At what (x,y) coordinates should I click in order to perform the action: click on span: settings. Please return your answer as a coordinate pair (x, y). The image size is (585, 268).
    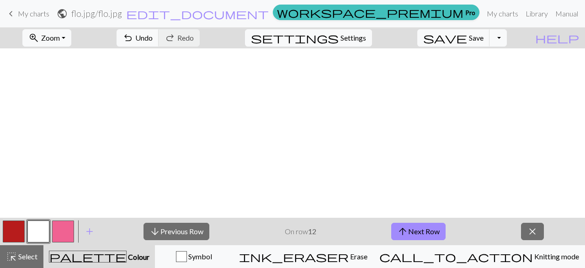
    Looking at the image, I should click on (295, 38).